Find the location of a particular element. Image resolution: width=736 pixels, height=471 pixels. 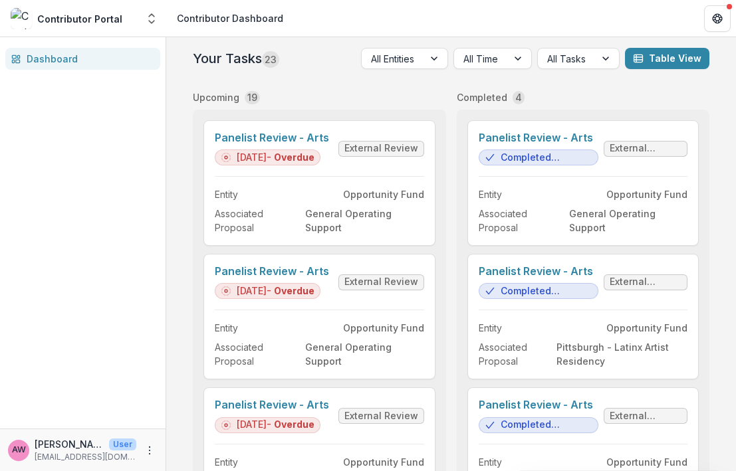

h2: Your Tasks is located at coordinates (236, 59).